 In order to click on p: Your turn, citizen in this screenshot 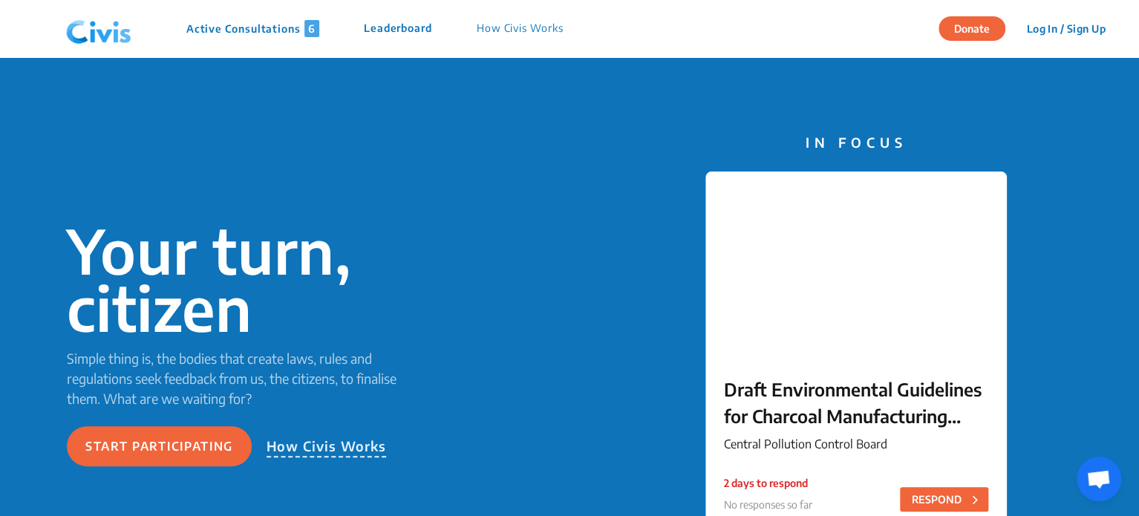, I will do `click(243, 279)`.